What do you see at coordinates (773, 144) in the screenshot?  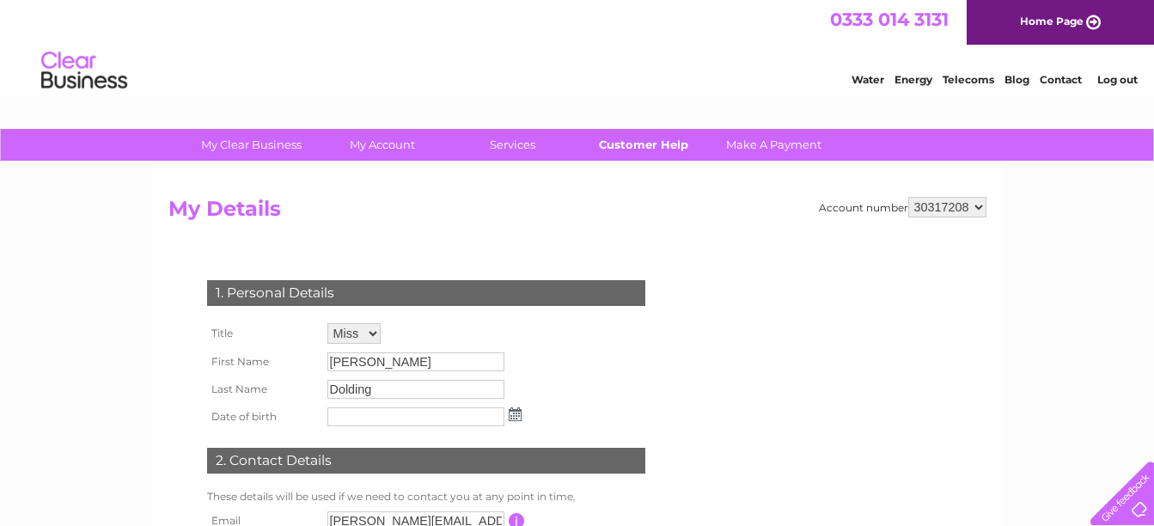 I see `a: Make A Payment` at bounding box center [773, 144].